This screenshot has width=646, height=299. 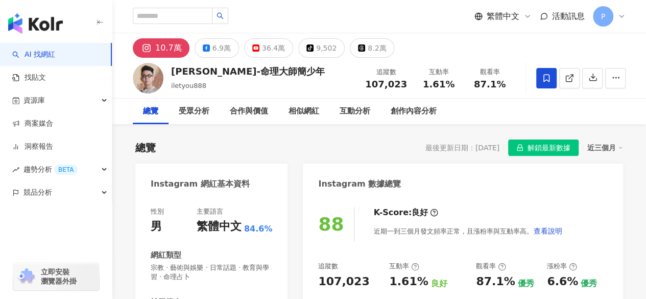 What do you see at coordinates (548, 231) in the screenshot?
I see `button: 查看說明` at bounding box center [548, 231].